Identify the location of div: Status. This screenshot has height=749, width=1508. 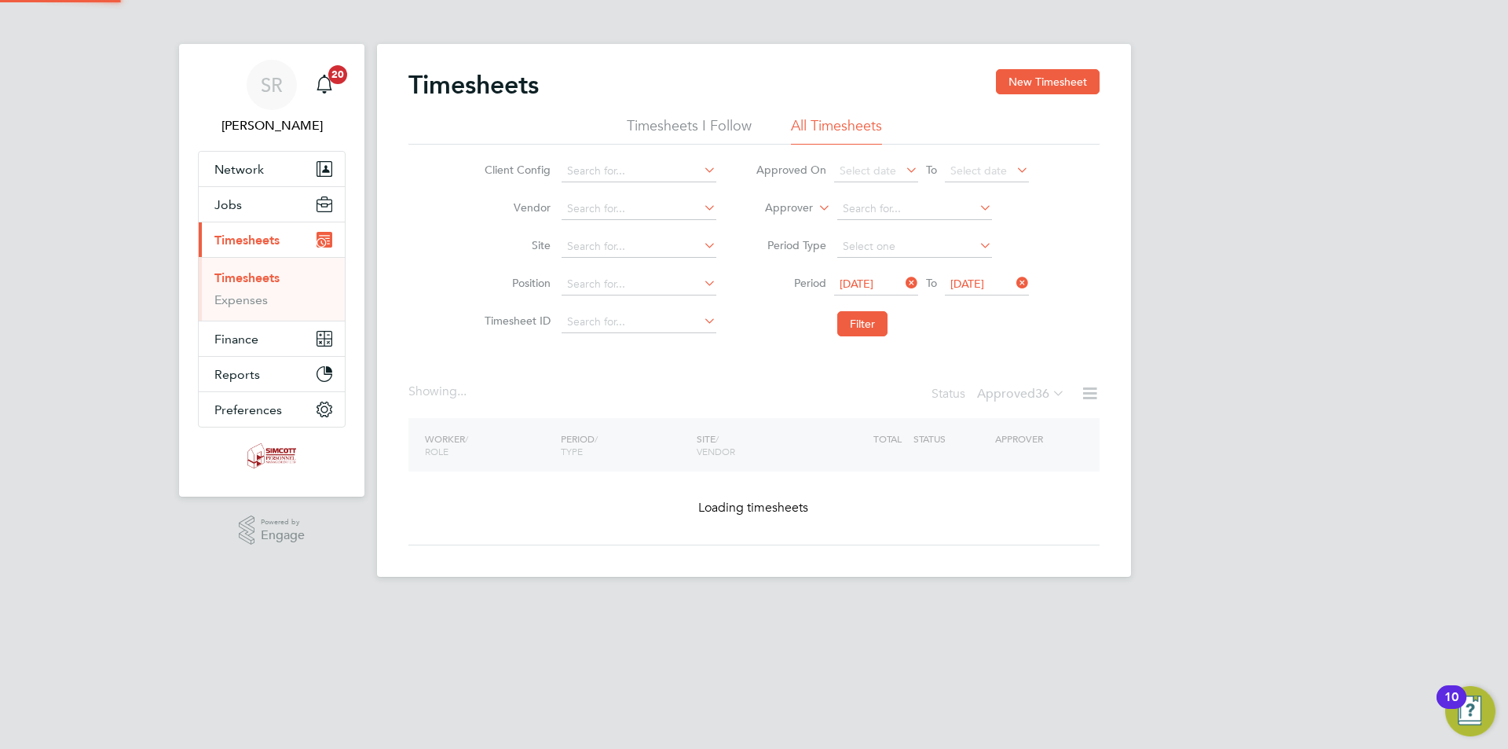
(1000, 394).